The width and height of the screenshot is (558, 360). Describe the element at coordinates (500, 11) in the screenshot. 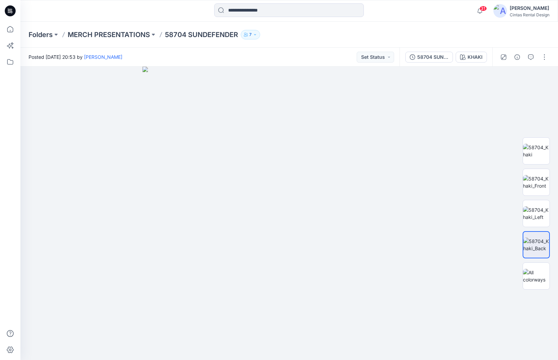

I see `img: avatar` at that location.